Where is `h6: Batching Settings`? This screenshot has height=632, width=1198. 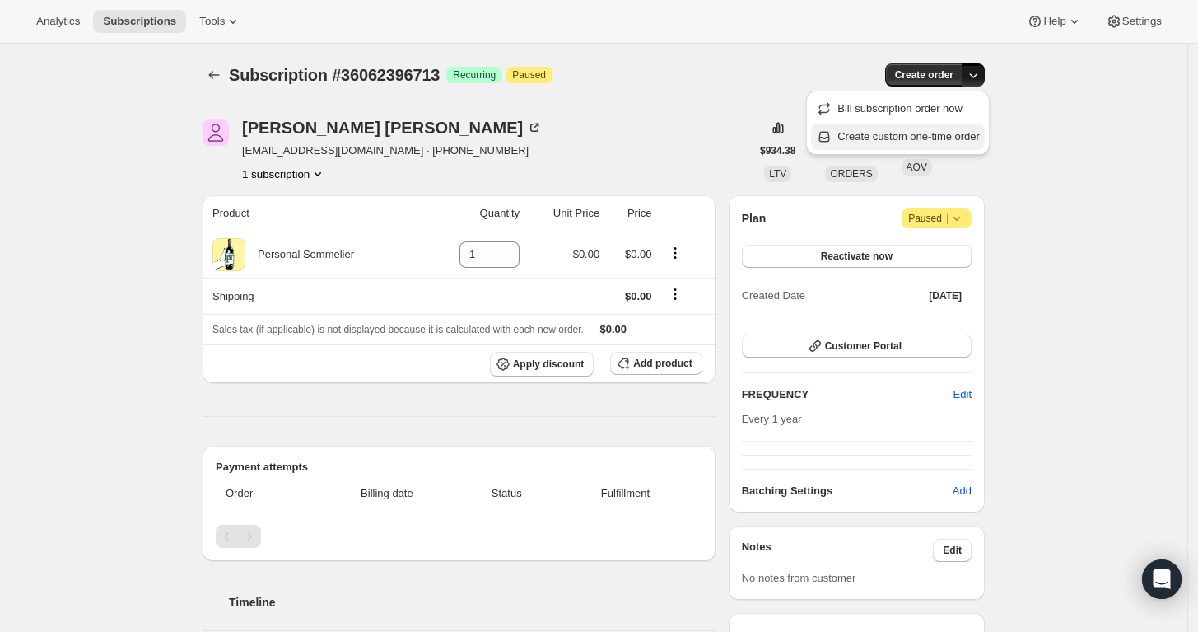
h6: Batching Settings is located at coordinates (847, 491).